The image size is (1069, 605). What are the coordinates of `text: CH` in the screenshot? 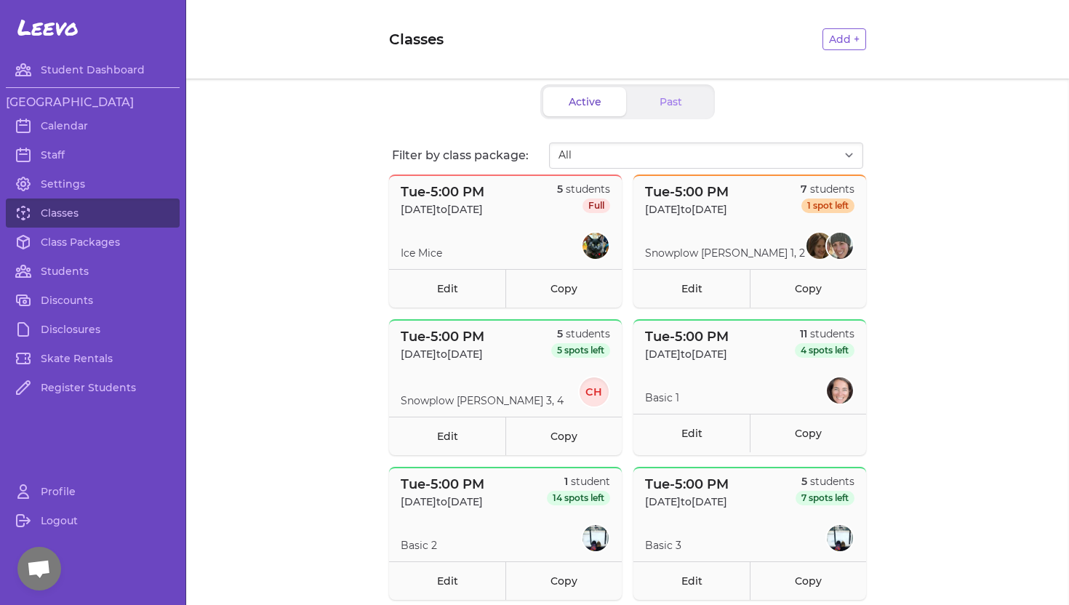 It's located at (594, 392).